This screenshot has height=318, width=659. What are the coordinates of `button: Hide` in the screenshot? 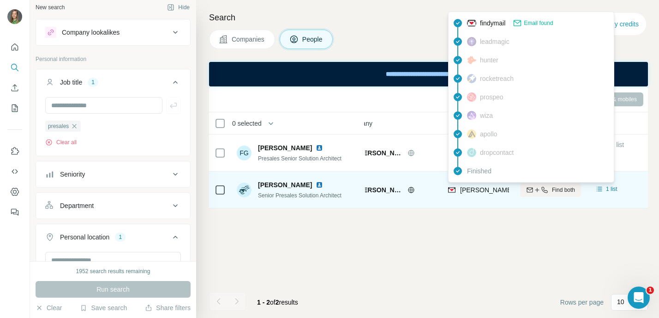 It's located at (178, 7).